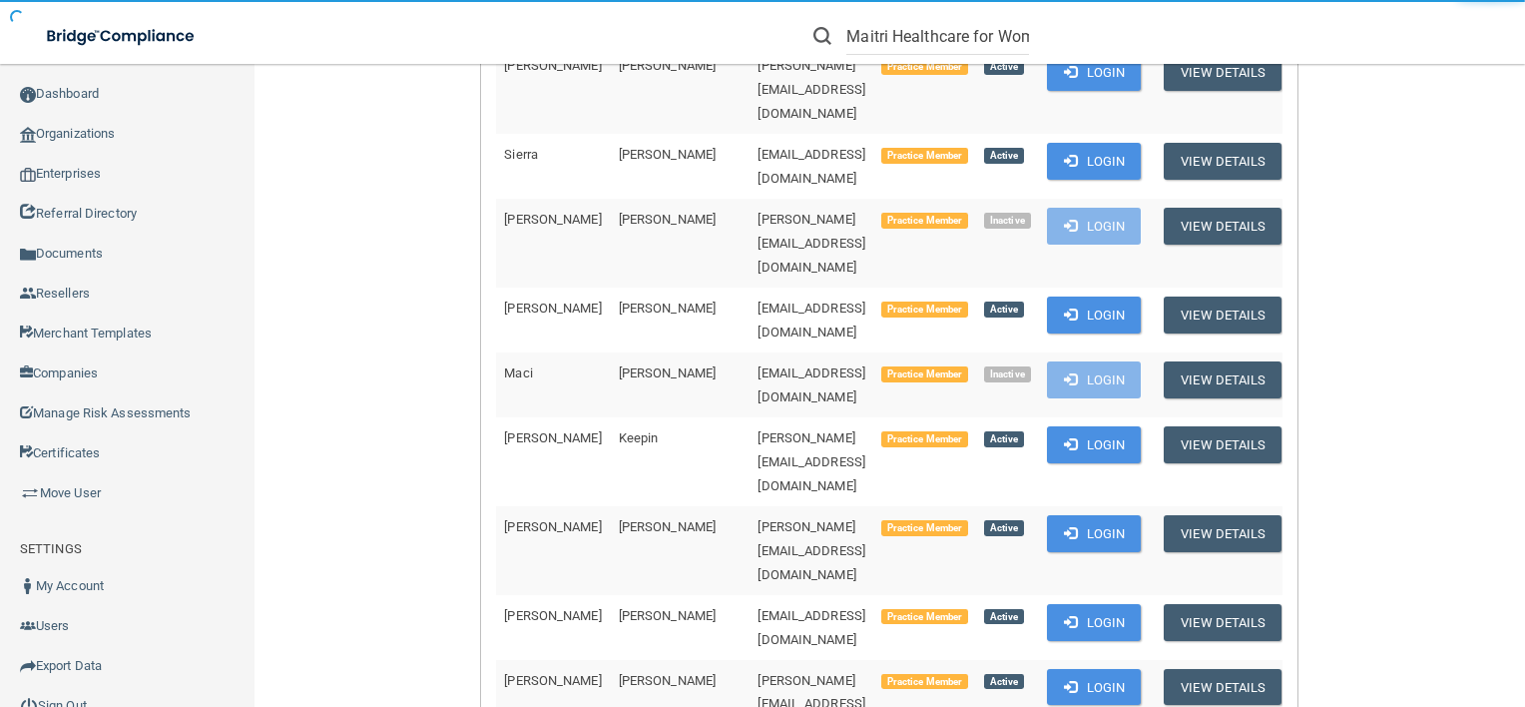  What do you see at coordinates (28, 666) in the screenshot?
I see `img: icon-export.b9366987.png` at bounding box center [28, 666].